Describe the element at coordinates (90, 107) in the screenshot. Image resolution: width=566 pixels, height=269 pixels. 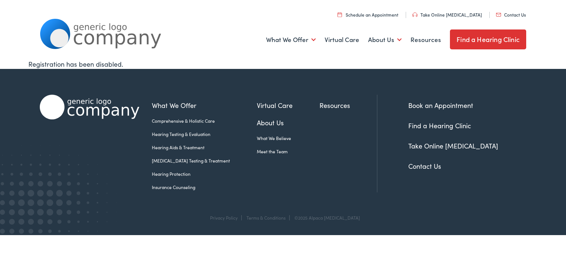
I see `img: Alpaca Audiology` at that location.